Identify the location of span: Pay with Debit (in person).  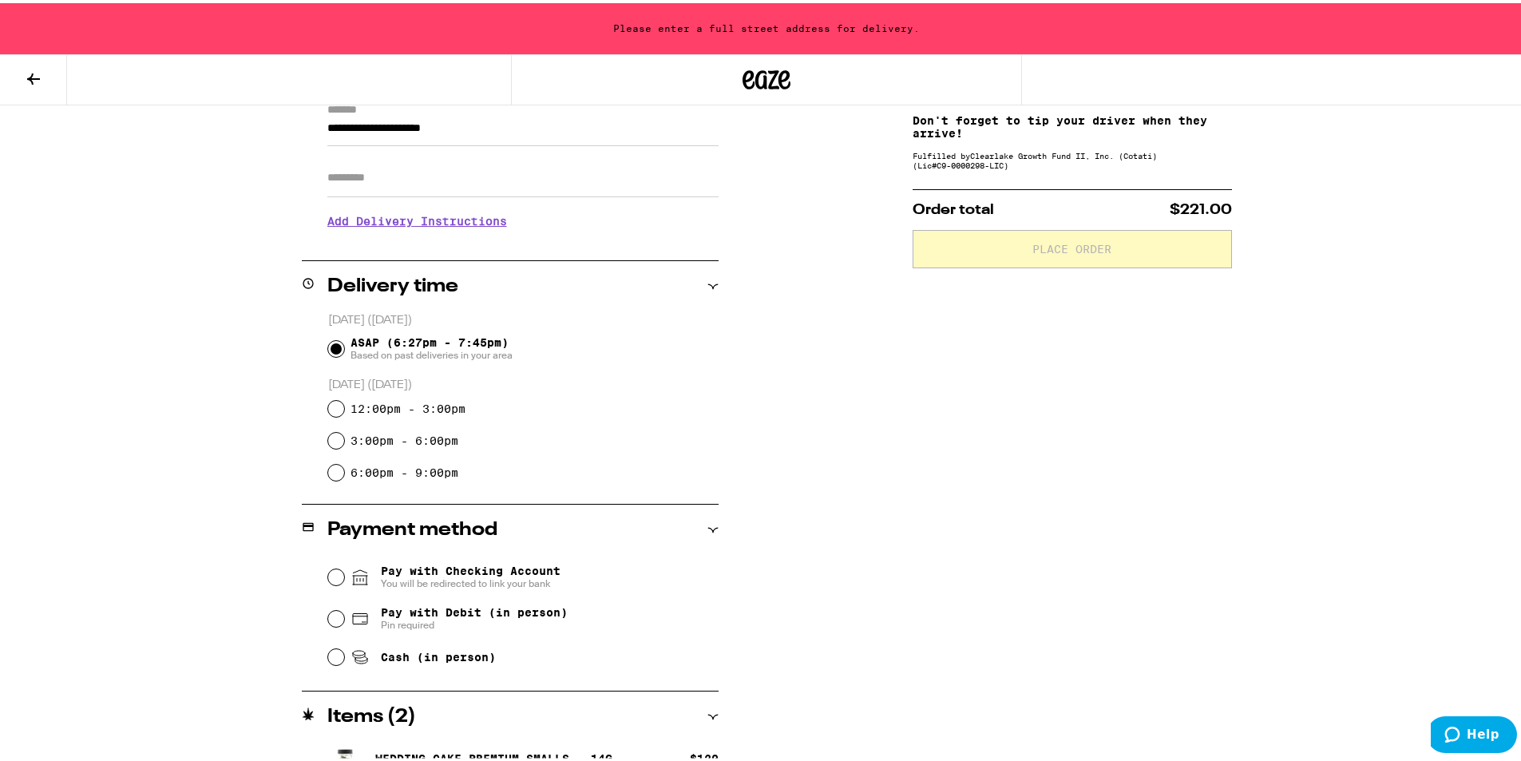
(474, 609).